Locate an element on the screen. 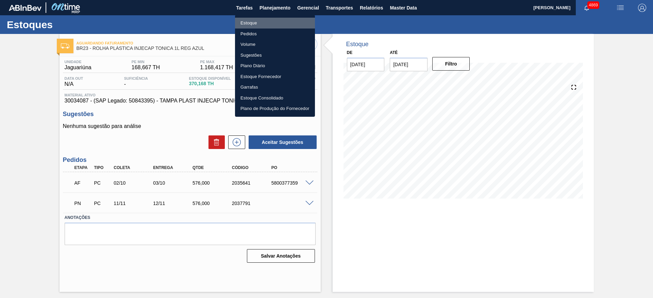 The height and width of the screenshot is (298, 653). li: Volume is located at coordinates (275, 45).